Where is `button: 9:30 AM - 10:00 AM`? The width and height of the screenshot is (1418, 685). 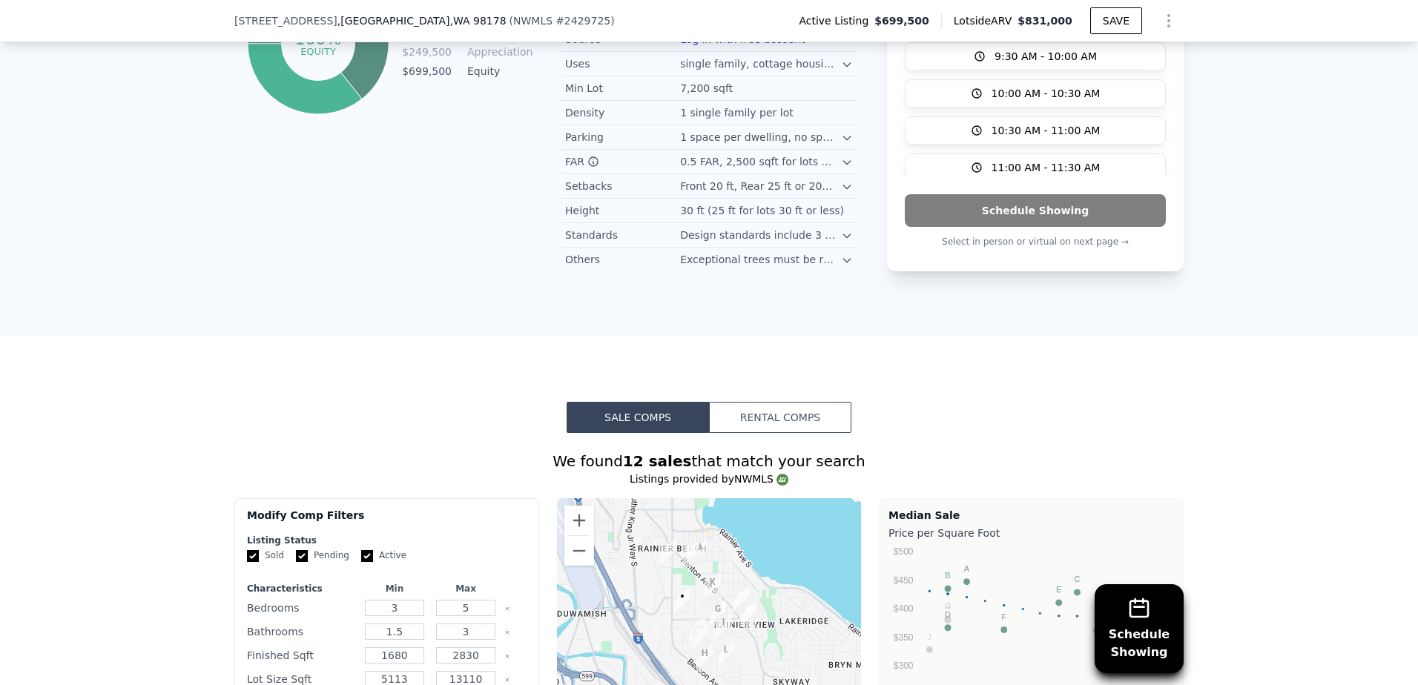
button: 9:30 AM - 10:00 AM is located at coordinates (1035, 56).